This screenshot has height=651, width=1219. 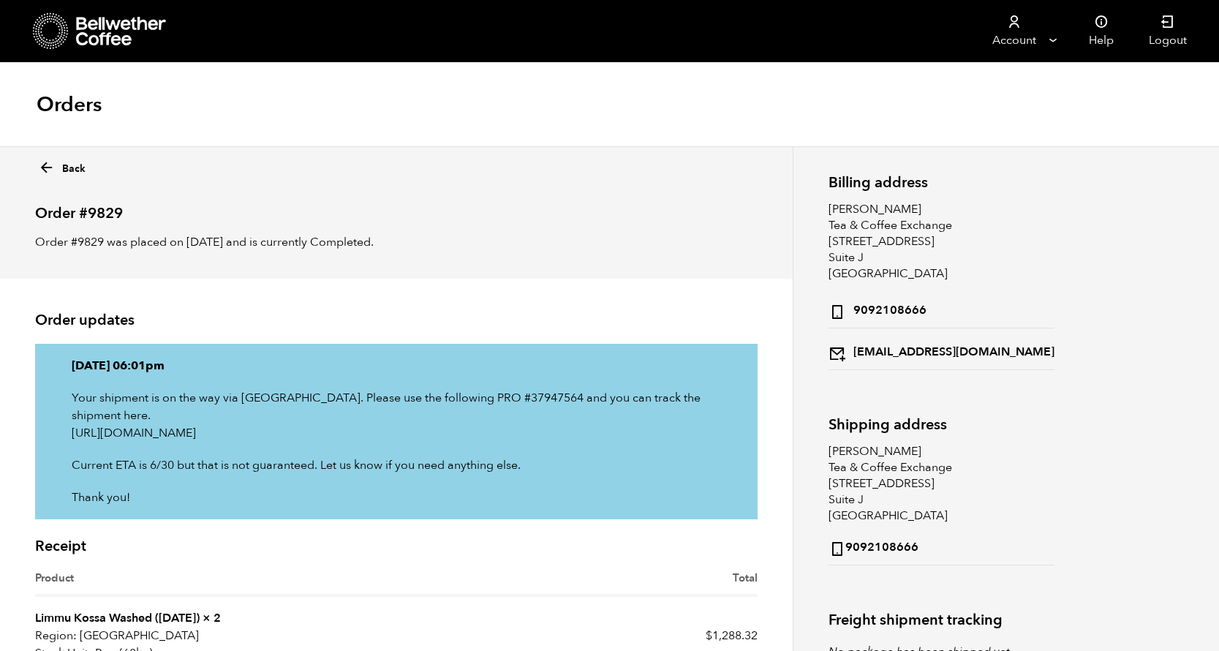 What do you see at coordinates (396, 546) in the screenshot?
I see `h2: Receipt` at bounding box center [396, 546].